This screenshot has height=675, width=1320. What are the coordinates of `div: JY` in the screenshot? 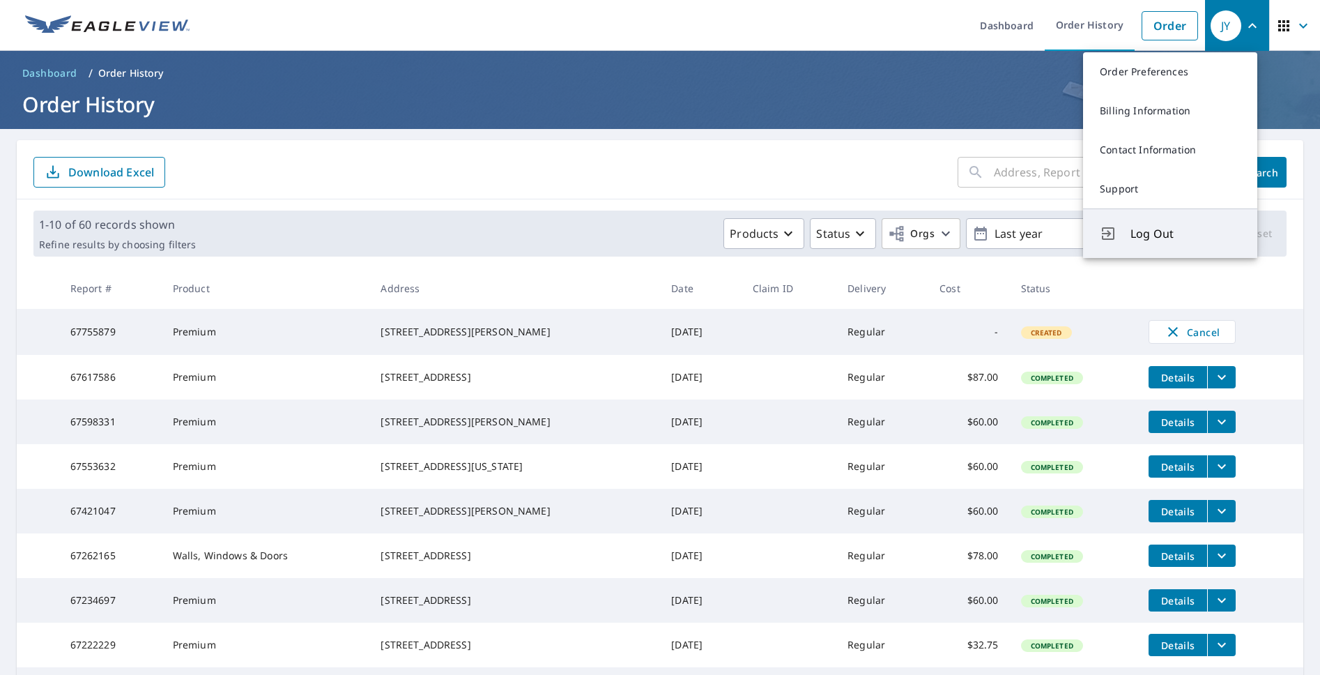 It's located at (1226, 26).